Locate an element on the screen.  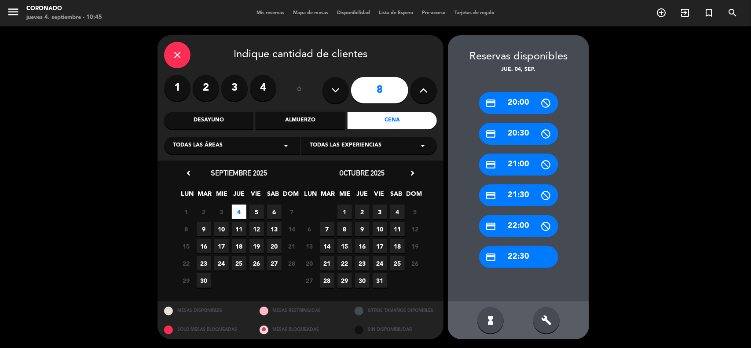
label: 1 is located at coordinates (177, 88).